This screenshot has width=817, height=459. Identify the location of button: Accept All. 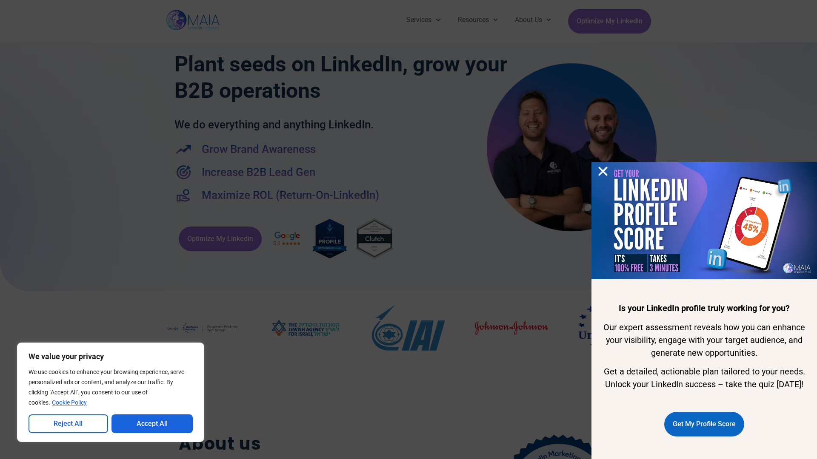
(152, 424).